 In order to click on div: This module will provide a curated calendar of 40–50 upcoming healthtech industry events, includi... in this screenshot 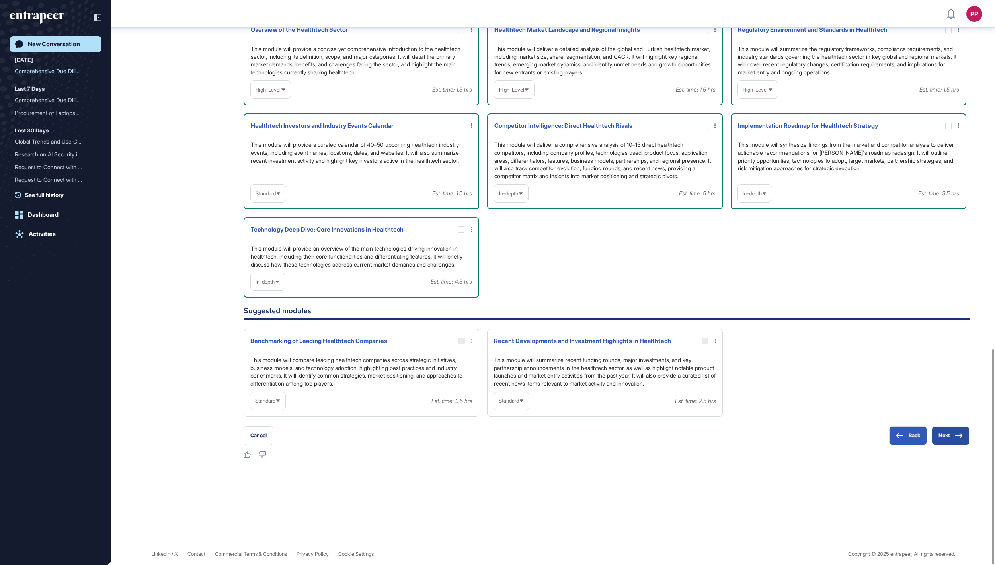, I will do `click(361, 160)`.